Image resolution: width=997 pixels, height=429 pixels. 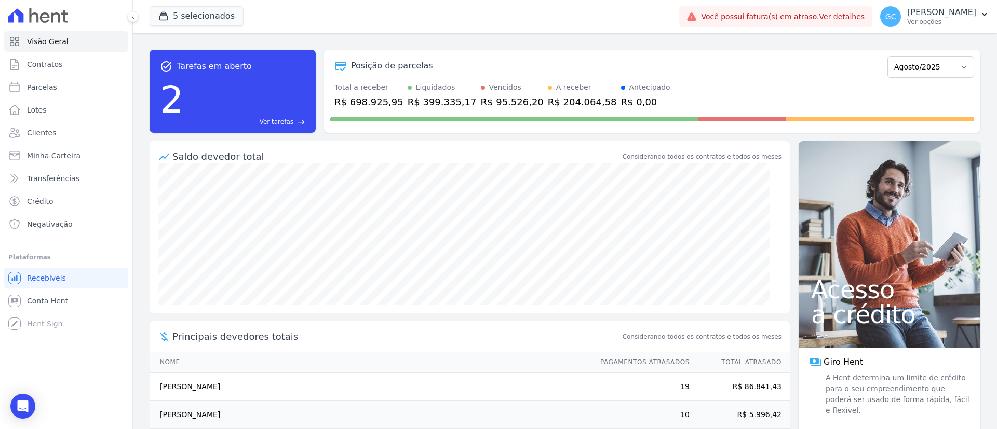 What do you see at coordinates (890, 290) in the screenshot?
I see `span: Acesso` at bounding box center [890, 290].